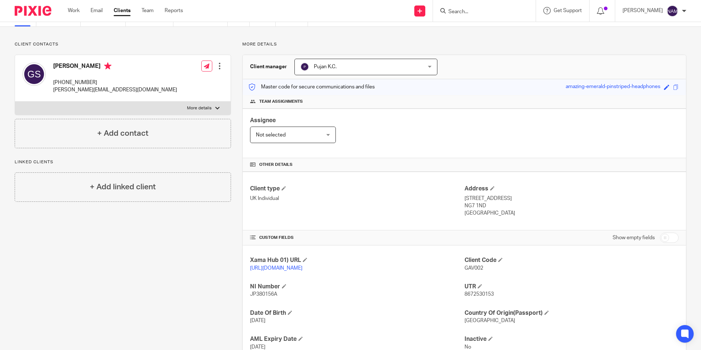  Describe the element at coordinates (263, 120) in the screenshot. I see `span: Assignee` at that location.